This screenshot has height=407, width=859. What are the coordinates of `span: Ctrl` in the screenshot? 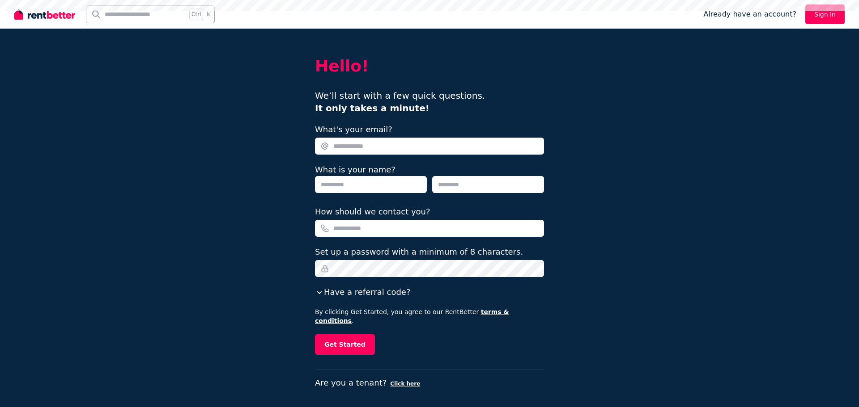 It's located at (196, 14).